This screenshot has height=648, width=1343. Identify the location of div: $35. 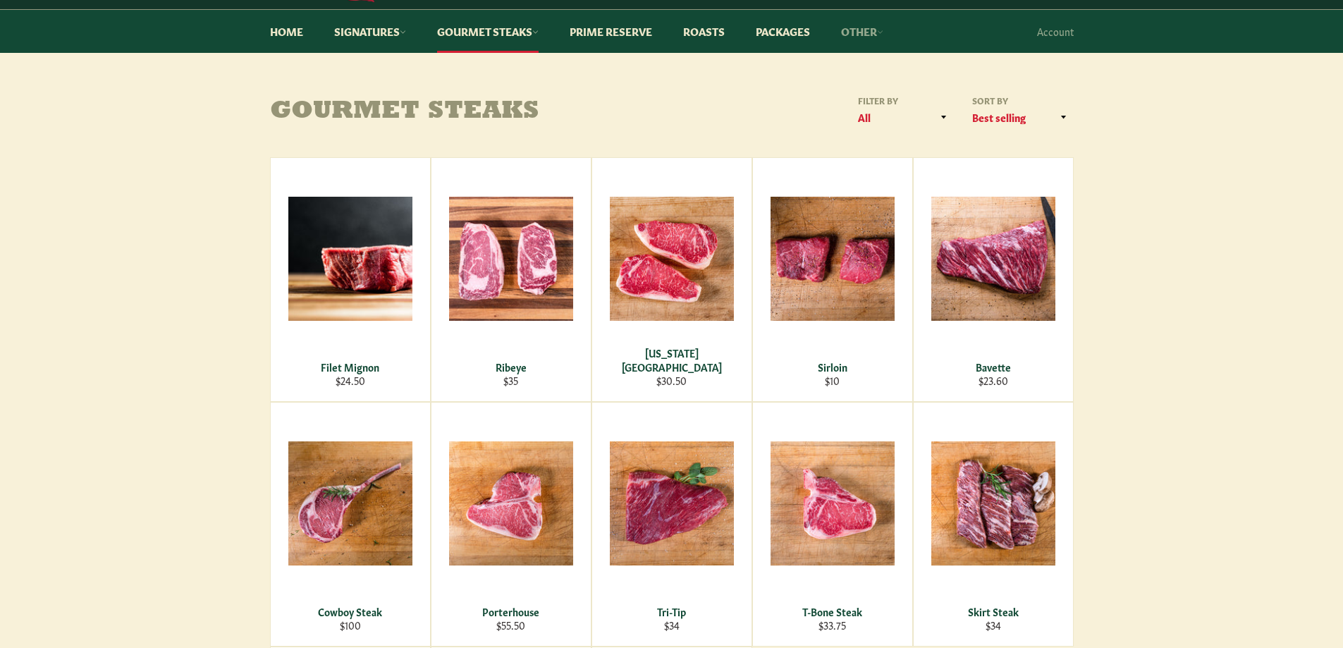
(511, 380).